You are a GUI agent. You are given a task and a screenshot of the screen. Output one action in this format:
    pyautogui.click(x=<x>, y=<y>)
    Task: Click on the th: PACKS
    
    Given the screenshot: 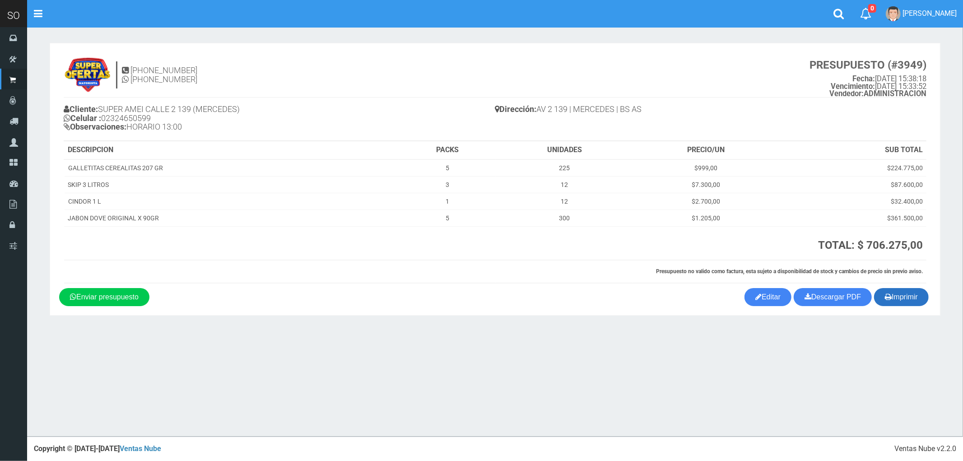 What is the action you would take?
    pyautogui.click(x=447, y=150)
    